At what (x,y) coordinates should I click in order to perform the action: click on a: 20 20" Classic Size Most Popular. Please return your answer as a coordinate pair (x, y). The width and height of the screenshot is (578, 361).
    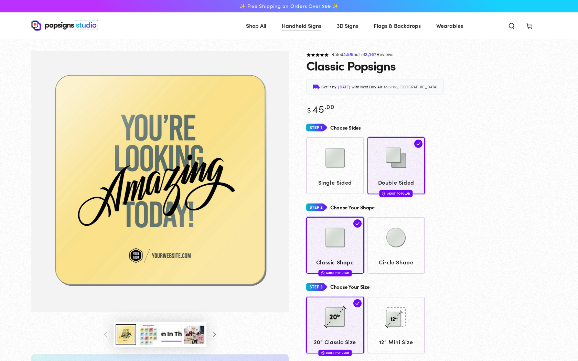
    Looking at the image, I should click on (335, 325).